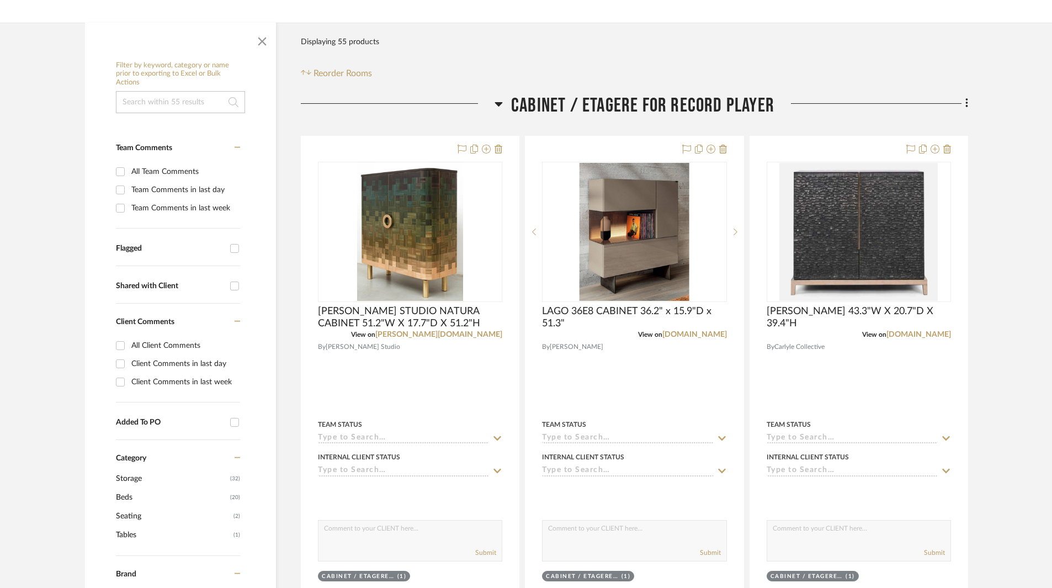 This screenshot has width=1052, height=588. Describe the element at coordinates (173, 535) in the screenshot. I see `span: Tables` at that location.